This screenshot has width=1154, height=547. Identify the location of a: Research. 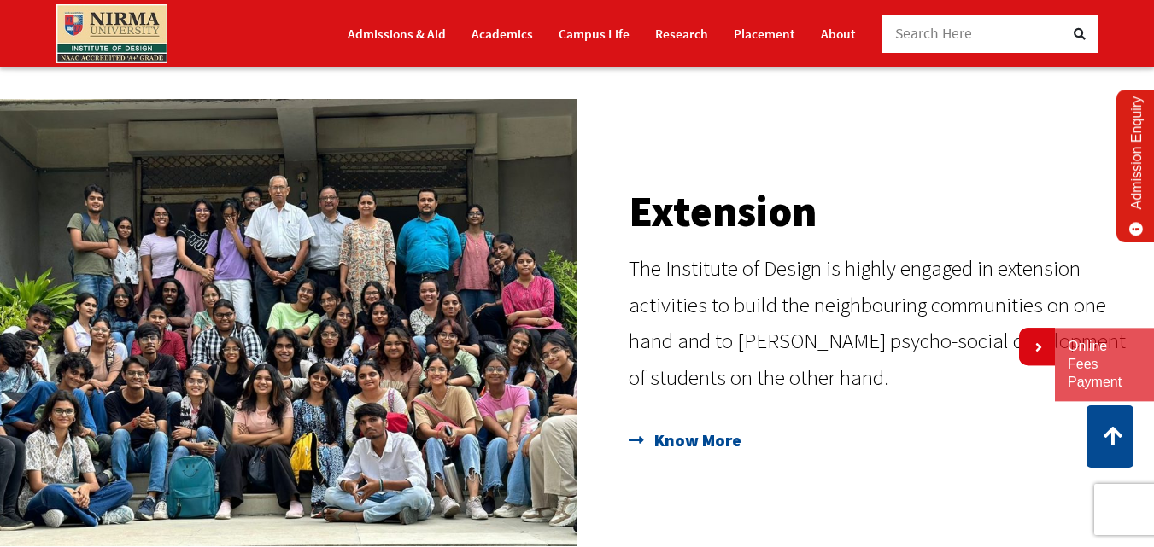
(681, 33).